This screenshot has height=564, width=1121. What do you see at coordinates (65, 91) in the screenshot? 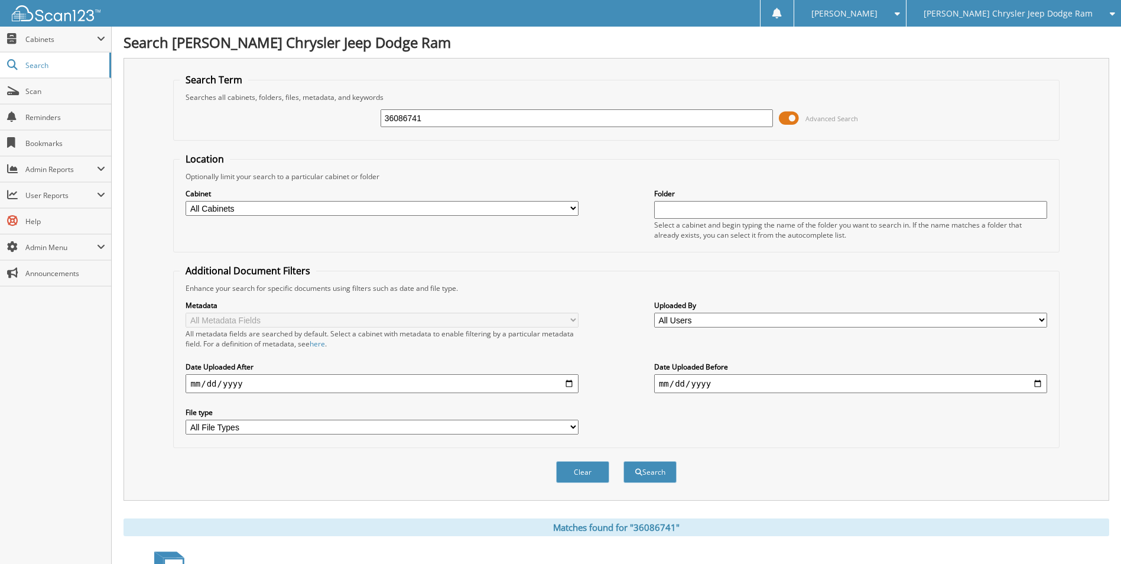
I see `span: Scan` at bounding box center [65, 91].